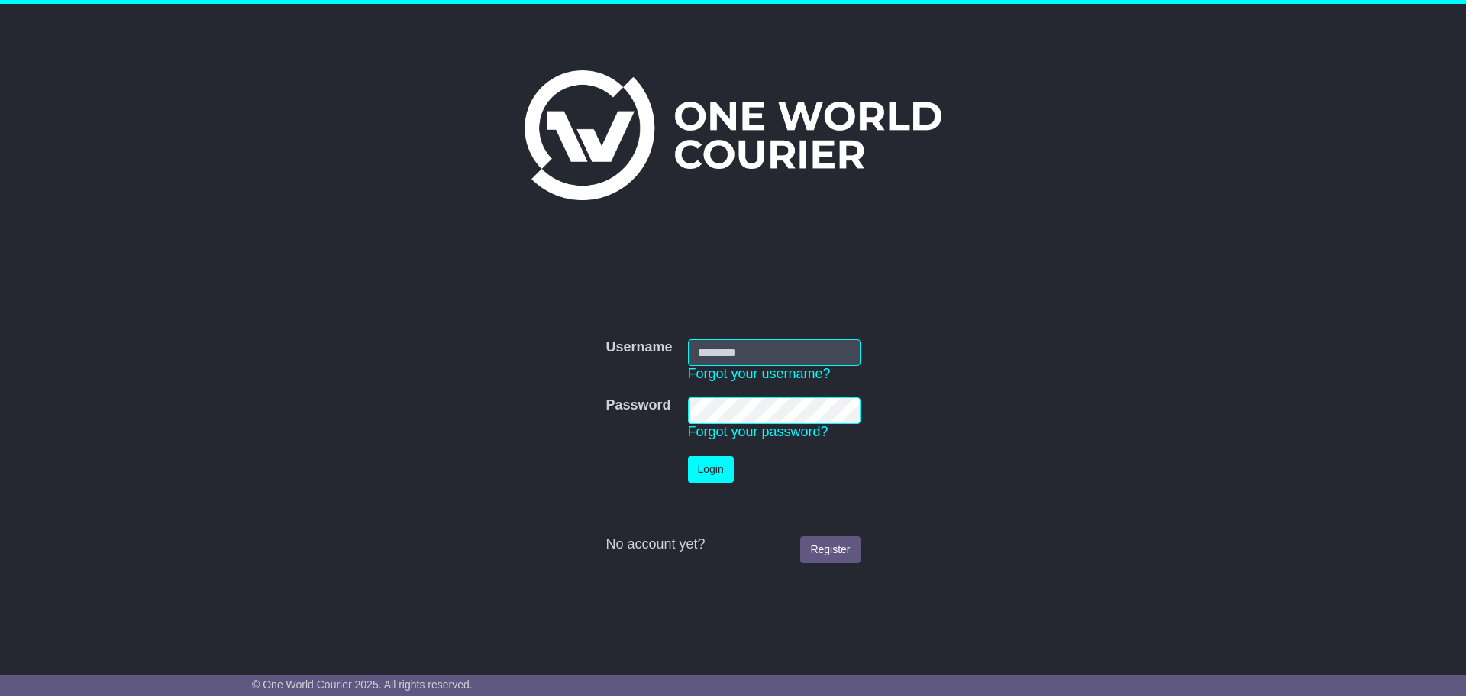 This screenshot has width=1466, height=696. What do you see at coordinates (711, 469) in the screenshot?
I see `button: Login` at bounding box center [711, 469].